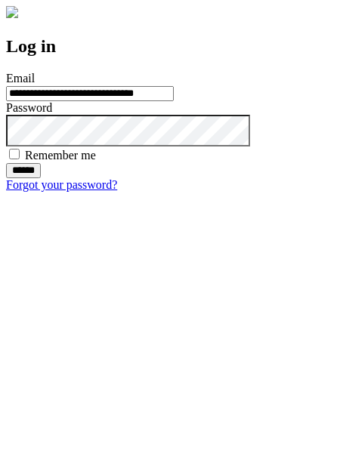 The width and height of the screenshot is (340, 450). Describe the element at coordinates (61, 184) in the screenshot. I see `a: Forgot your password?` at that location.